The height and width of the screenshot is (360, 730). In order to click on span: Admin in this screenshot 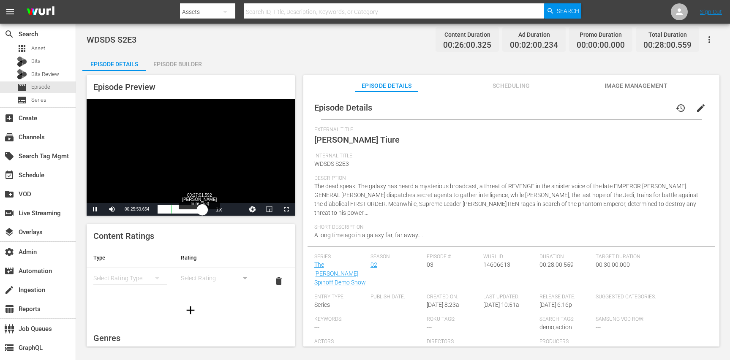, I will do `click(9, 252)`.